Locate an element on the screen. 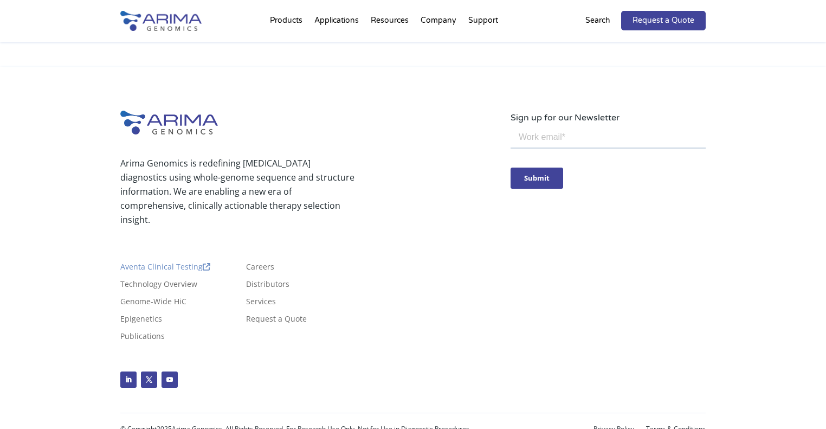 The height and width of the screenshot is (429, 826). p: Sign up for our Newsletter is located at coordinates (608, 118).